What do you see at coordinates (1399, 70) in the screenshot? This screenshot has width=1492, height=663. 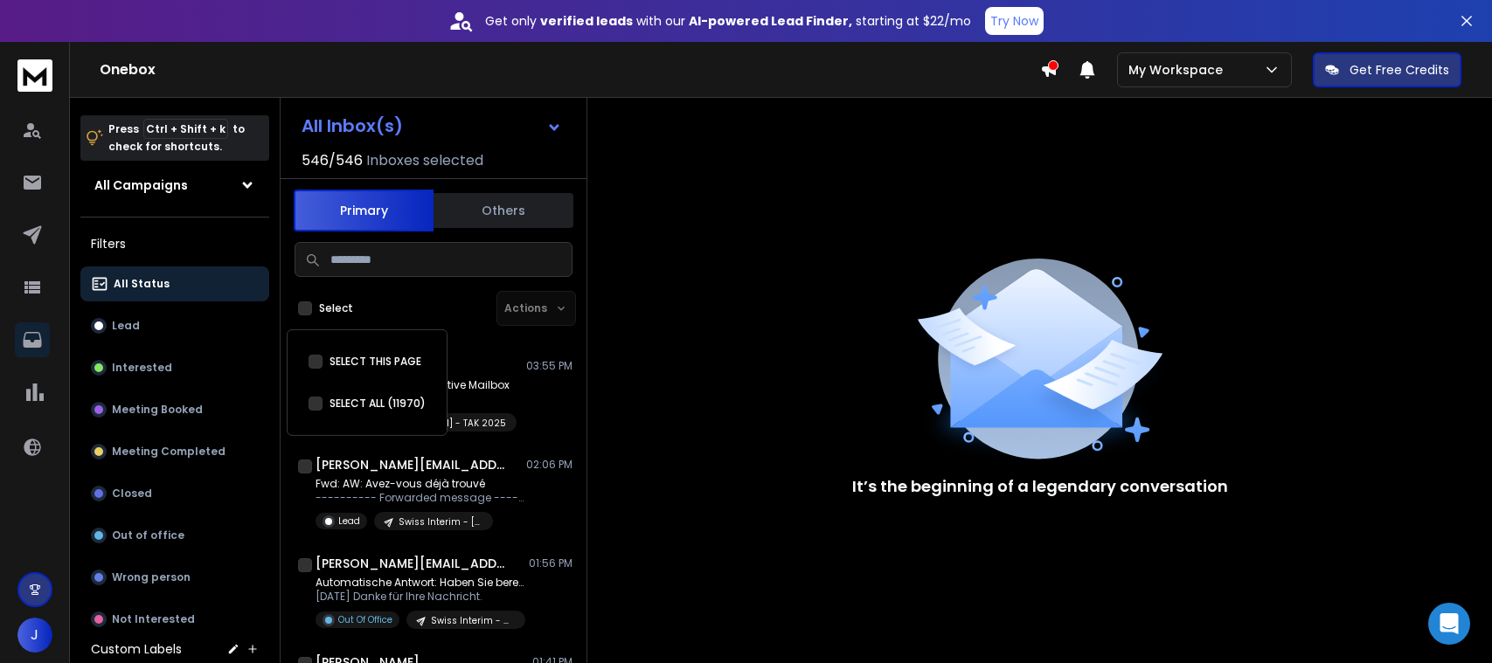 I see `p: Get Free Credits` at bounding box center [1399, 70].